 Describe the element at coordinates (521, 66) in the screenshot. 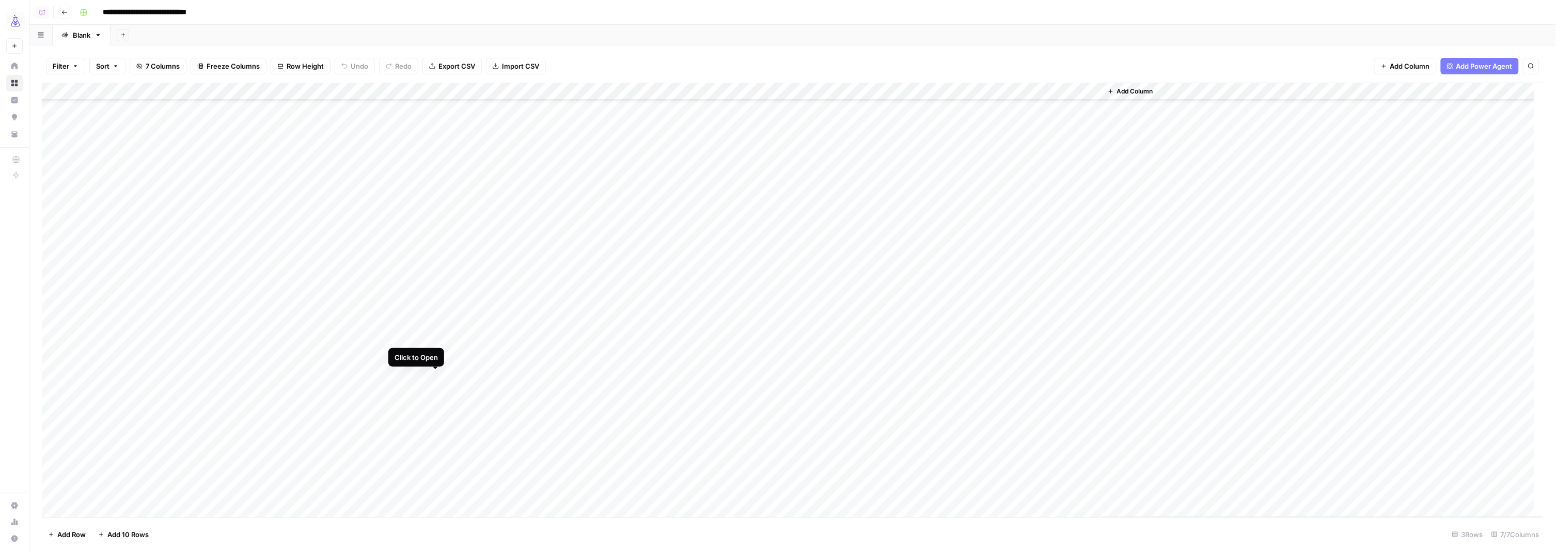

I see `span: Import CSV` at that location.